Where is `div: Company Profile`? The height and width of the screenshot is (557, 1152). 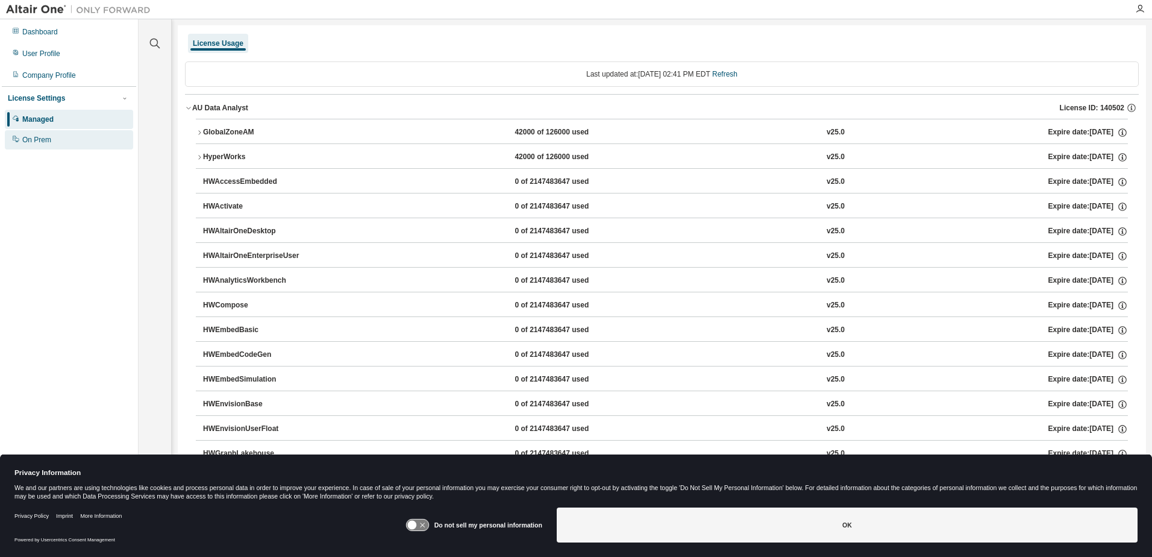
div: Company Profile is located at coordinates (49, 75).